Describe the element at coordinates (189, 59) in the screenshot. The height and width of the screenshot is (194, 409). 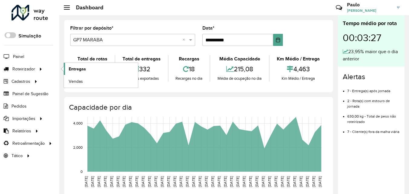
I see `div: Recargas` at that location.